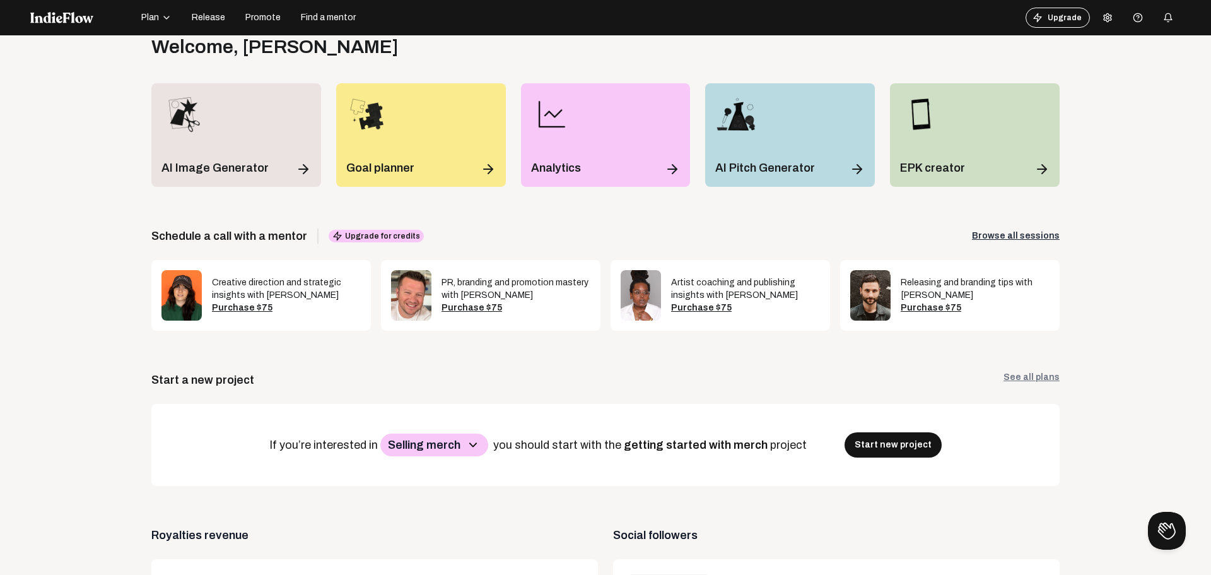 This screenshot has height=575, width=1211. Describe the element at coordinates (208, 18) in the screenshot. I see `button: Release` at that location.